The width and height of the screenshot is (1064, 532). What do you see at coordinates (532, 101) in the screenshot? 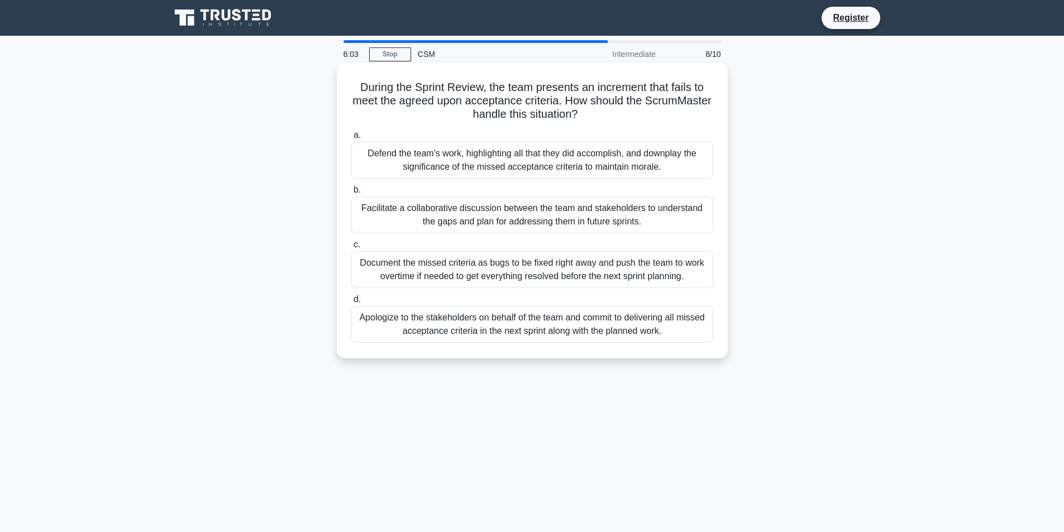
I see `h5: During the Sprint Review, the team presents an increment that fails to meet the agreed upon accep...` at bounding box center [532, 101].